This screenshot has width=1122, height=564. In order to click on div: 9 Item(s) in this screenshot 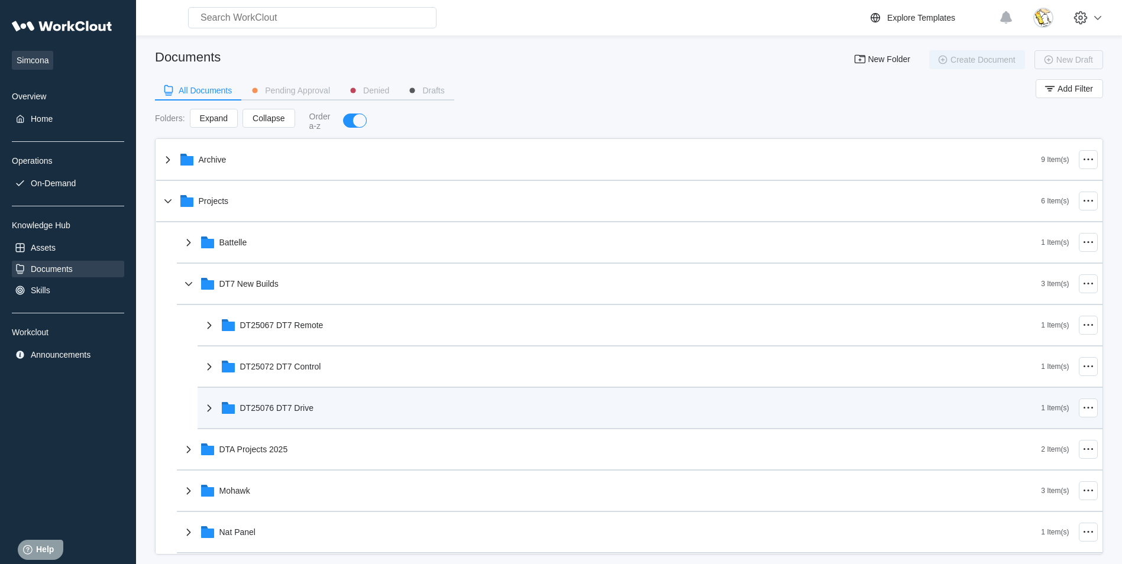, I will do `click(1054, 160)`.